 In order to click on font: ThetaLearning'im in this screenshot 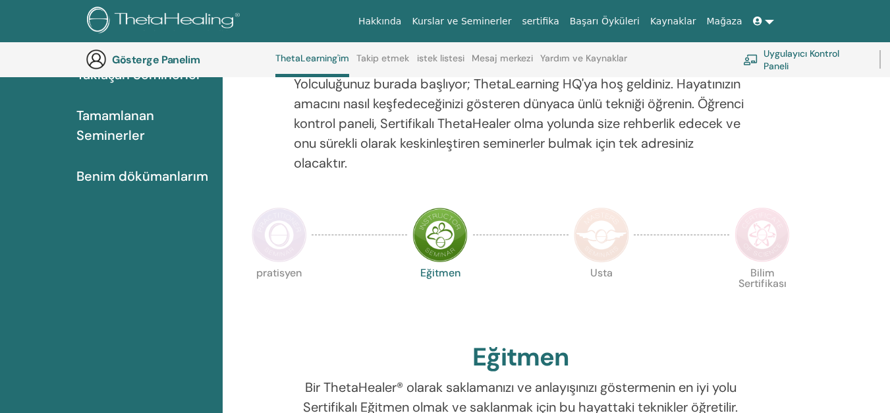, I will do `click(312, 58)`.